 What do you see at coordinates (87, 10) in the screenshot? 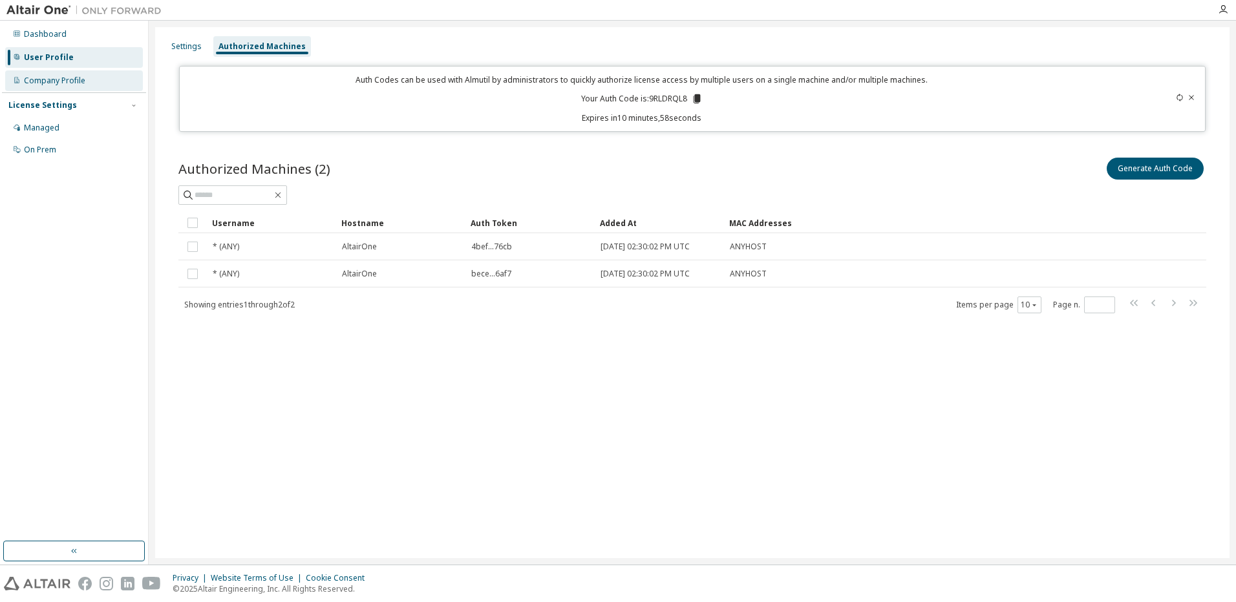
I see `img: Altair One` at bounding box center [87, 10].